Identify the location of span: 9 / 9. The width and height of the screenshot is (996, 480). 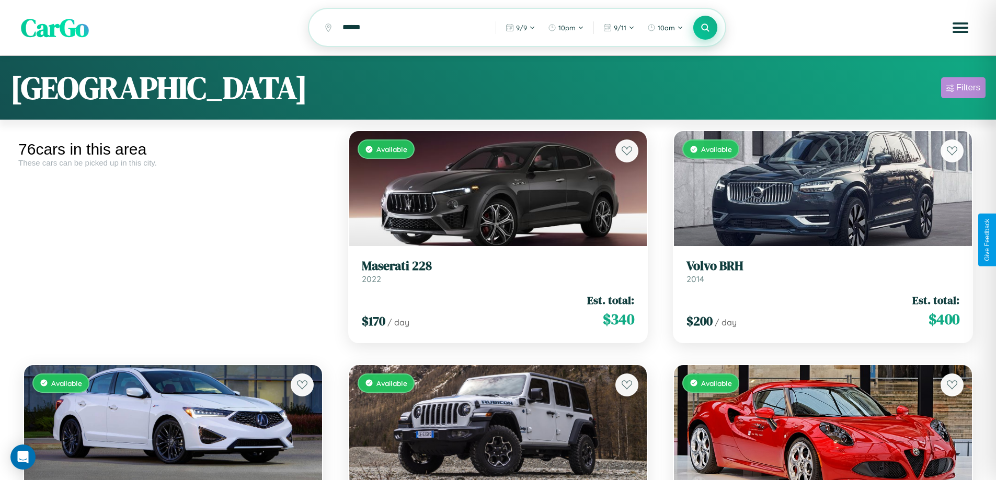
(521, 28).